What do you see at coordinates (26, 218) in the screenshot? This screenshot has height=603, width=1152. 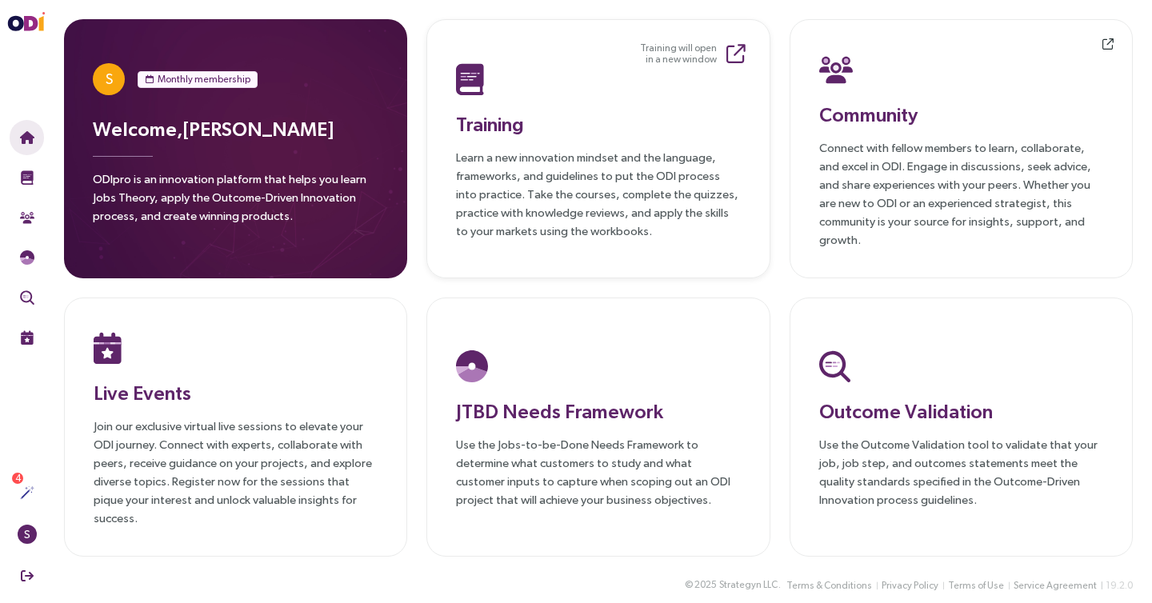 I see `button: Community` at bounding box center [26, 218].